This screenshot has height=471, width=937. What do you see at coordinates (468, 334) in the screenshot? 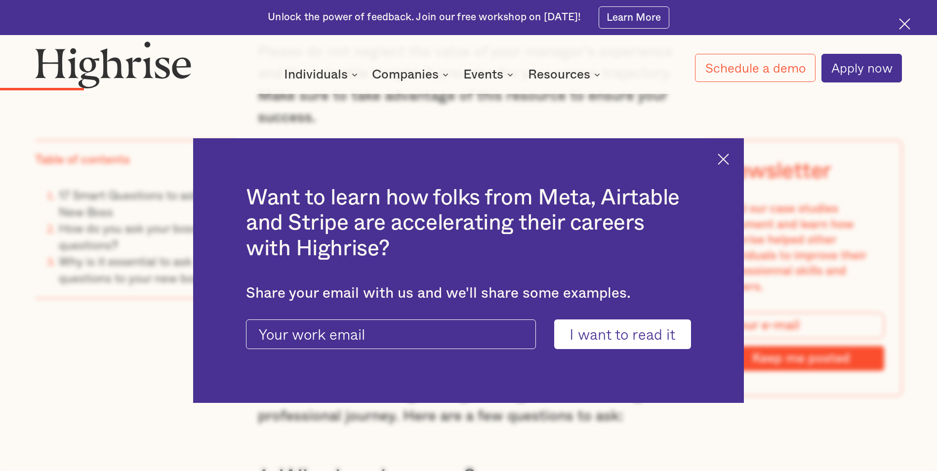
I see `form: current-ascender-blog-article-modal-form` at bounding box center [468, 334].